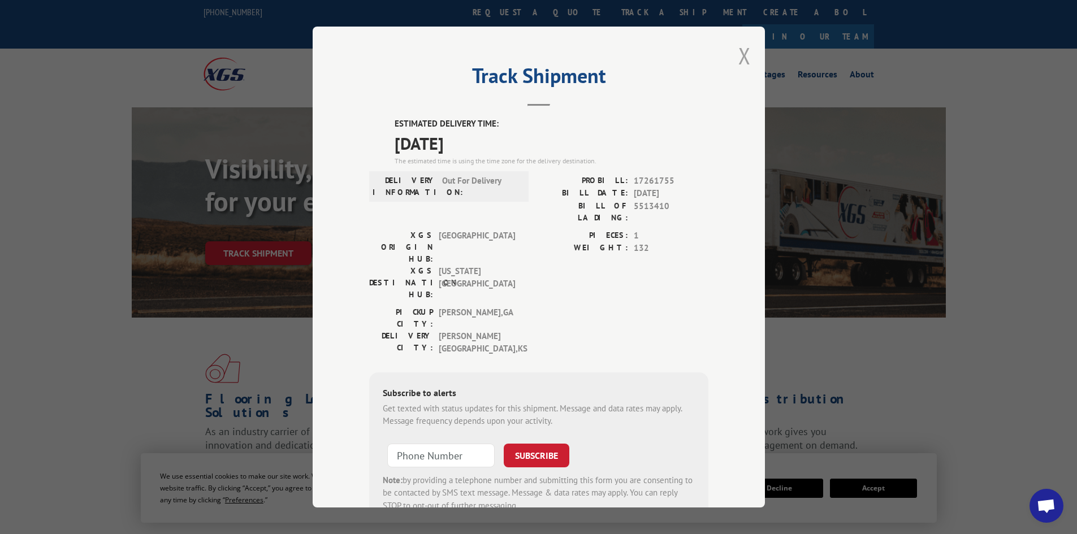  I want to click on span: Out For Delivery, so click(480, 187).